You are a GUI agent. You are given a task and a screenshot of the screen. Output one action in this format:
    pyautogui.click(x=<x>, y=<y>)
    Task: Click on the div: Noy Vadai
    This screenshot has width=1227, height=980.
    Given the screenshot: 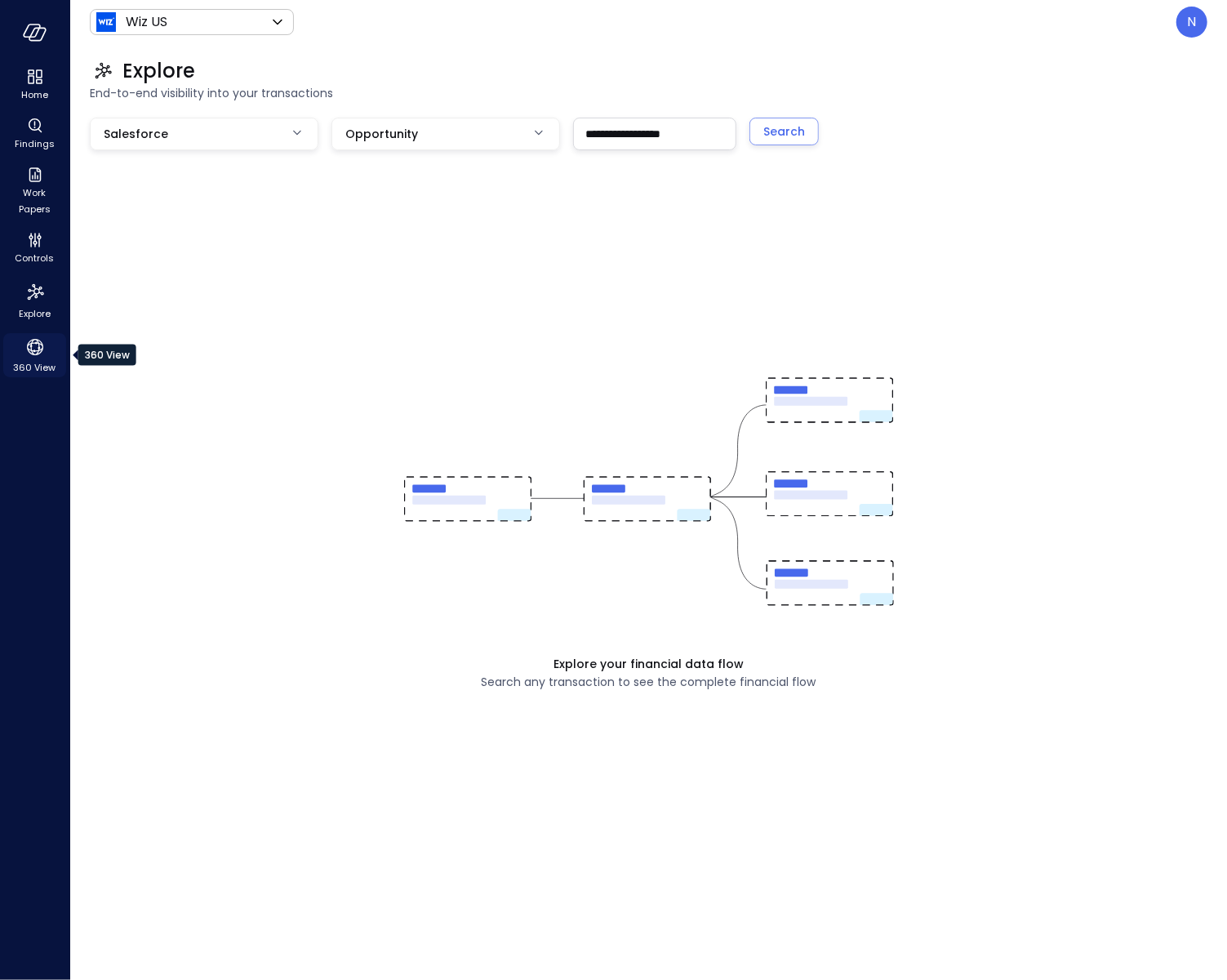 What is the action you would take?
    pyautogui.click(x=1192, y=22)
    